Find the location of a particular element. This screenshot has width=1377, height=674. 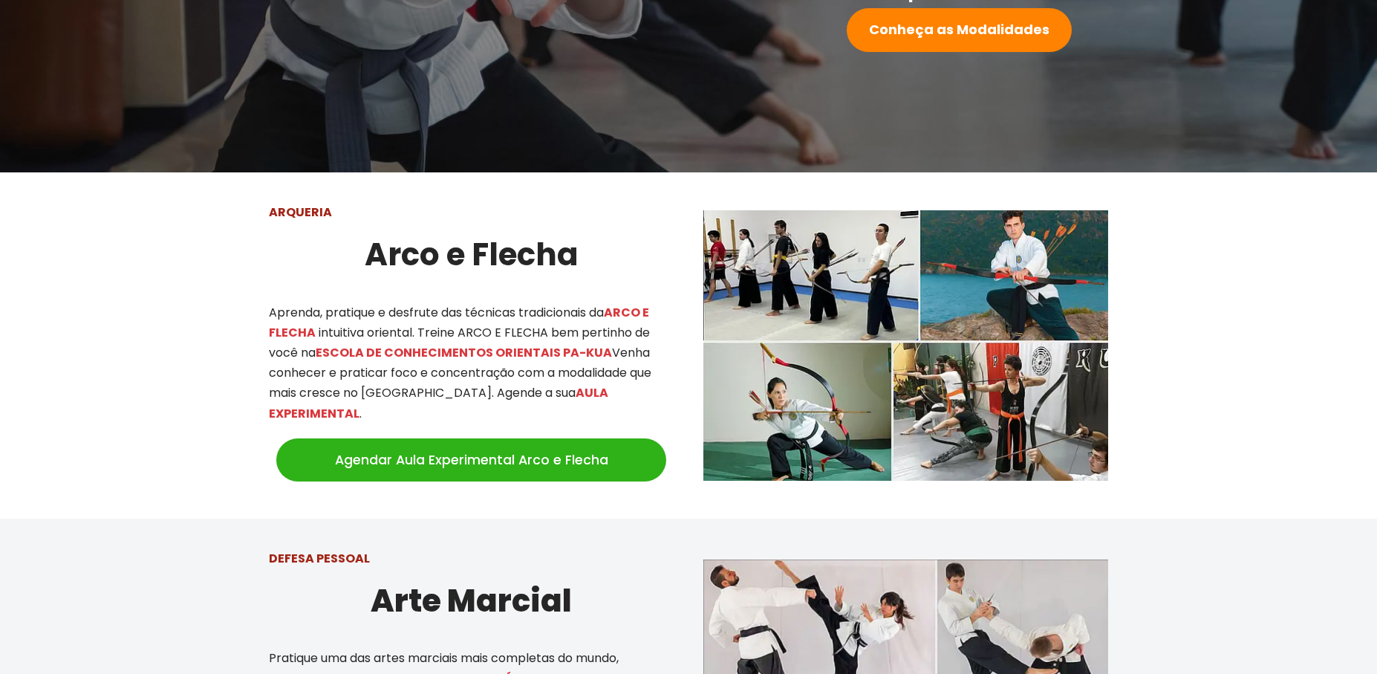

mark: ARCO E FLECHA is located at coordinates (459, 322).